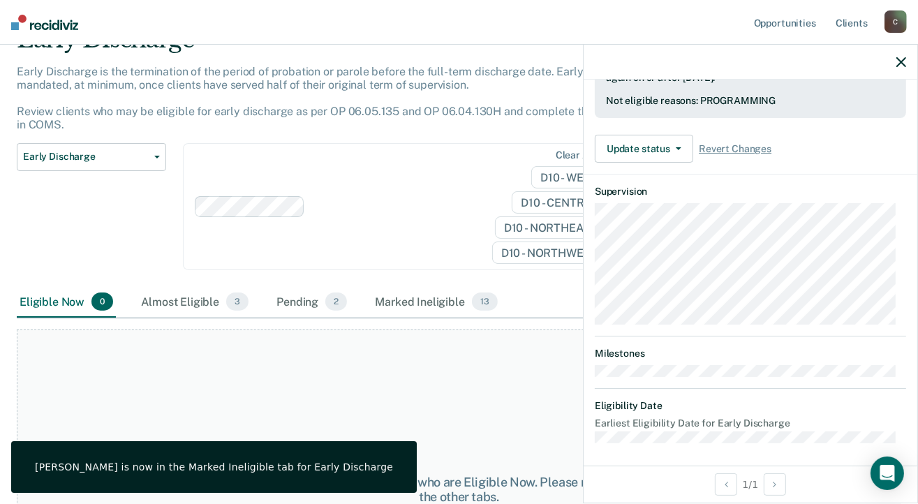  Describe the element at coordinates (555, 253) in the screenshot. I see `span: D10 - NORTHWEST` at that location.